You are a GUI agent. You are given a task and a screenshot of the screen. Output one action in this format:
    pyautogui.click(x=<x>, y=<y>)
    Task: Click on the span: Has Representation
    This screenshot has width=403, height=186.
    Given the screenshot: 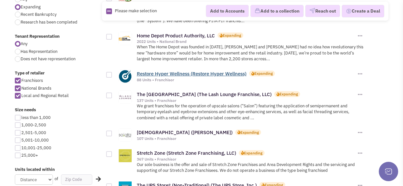 What is the action you would take?
    pyautogui.click(x=39, y=51)
    